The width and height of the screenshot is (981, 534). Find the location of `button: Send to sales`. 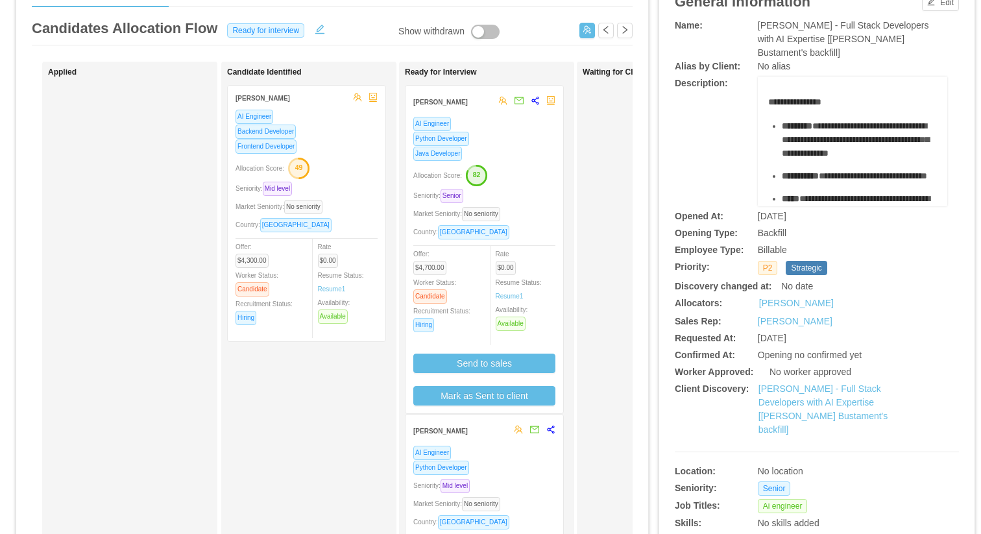

button: Send to sales is located at coordinates (484, 364).